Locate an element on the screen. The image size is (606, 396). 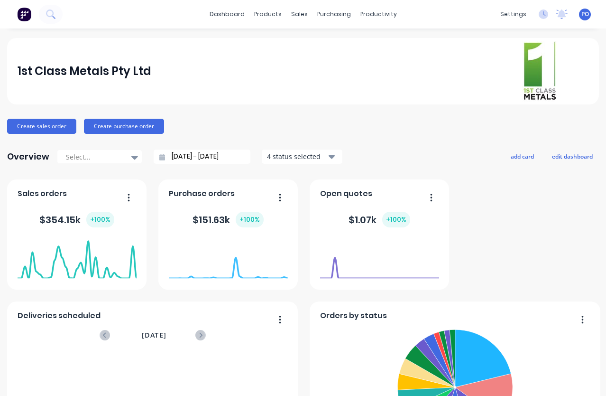
button: edit dashboard is located at coordinates (573, 156).